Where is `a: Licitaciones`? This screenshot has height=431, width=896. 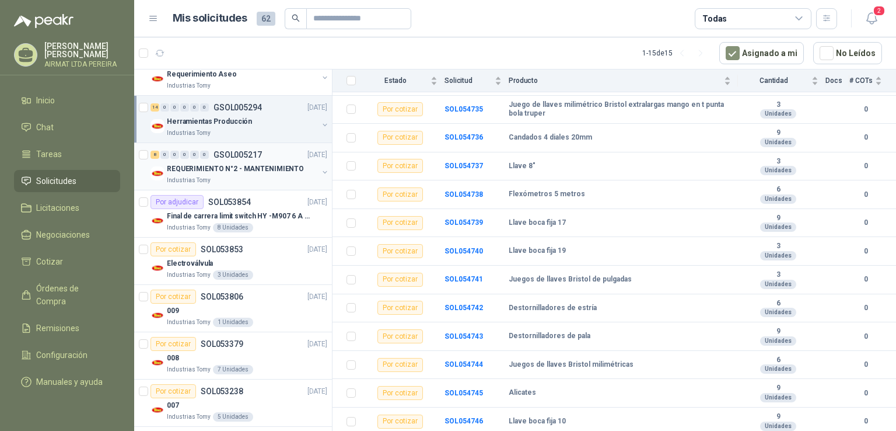 a: Licitaciones is located at coordinates (67, 208).